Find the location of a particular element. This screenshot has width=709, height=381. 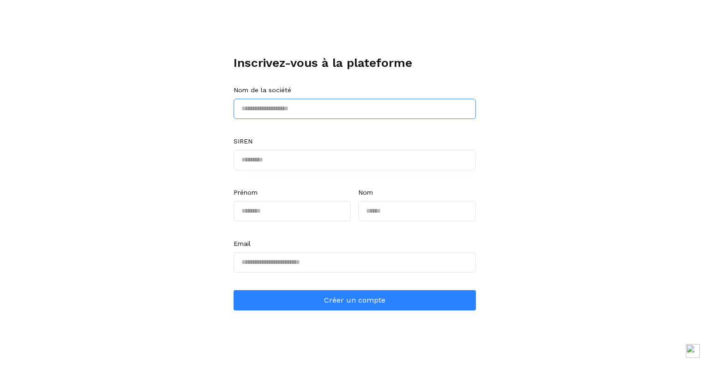

span: Prénom is located at coordinates (246, 192).